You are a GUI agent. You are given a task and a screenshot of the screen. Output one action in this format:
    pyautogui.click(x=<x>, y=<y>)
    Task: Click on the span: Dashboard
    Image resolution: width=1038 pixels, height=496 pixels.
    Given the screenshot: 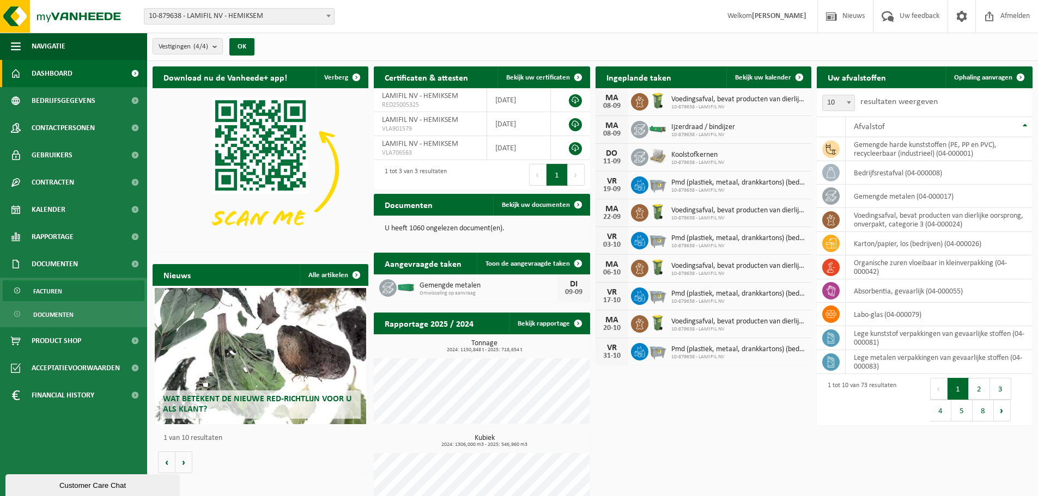 What is the action you would take?
    pyautogui.click(x=52, y=74)
    